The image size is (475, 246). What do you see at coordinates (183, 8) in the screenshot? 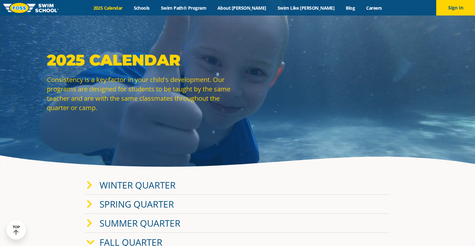
I see `a: Swim Path® Program` at bounding box center [183, 8].